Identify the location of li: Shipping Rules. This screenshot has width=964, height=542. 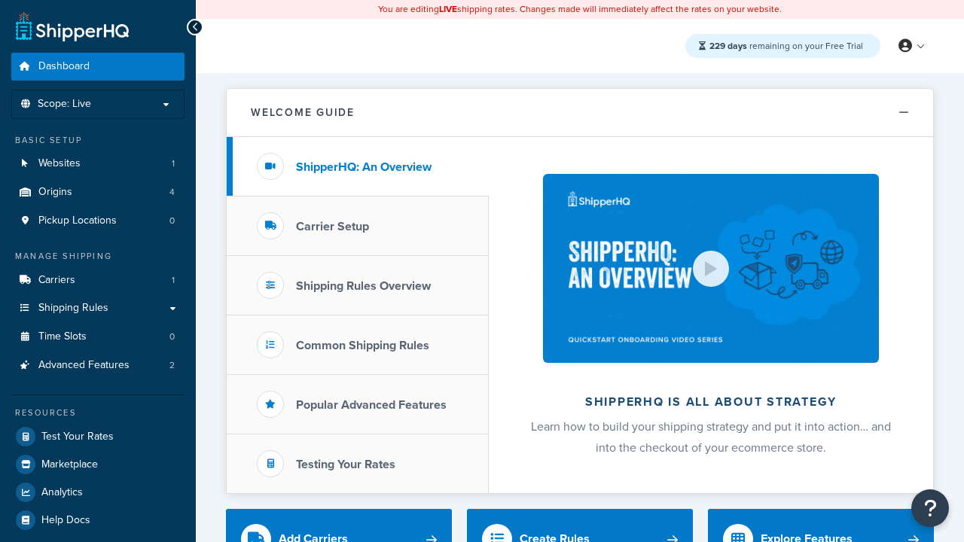
(98, 308).